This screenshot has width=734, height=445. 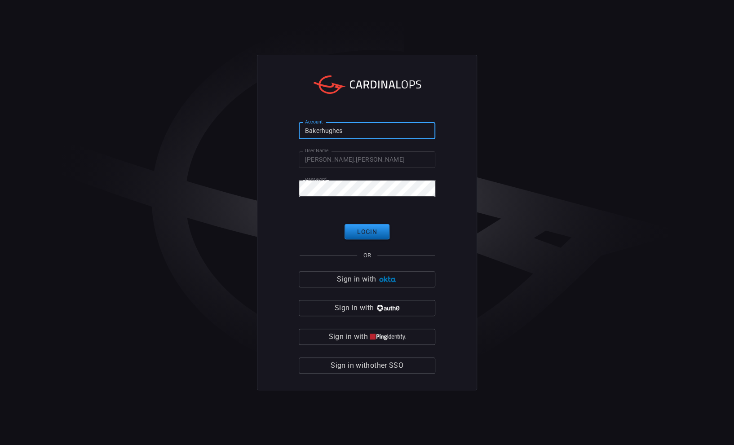 I want to click on label: Password, so click(x=316, y=179).